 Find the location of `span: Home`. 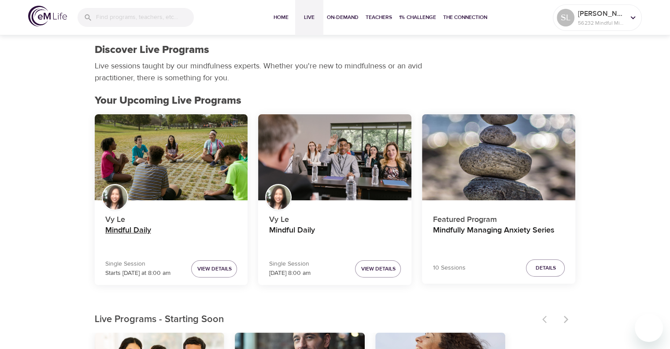

span: Home is located at coordinates (281, 17).